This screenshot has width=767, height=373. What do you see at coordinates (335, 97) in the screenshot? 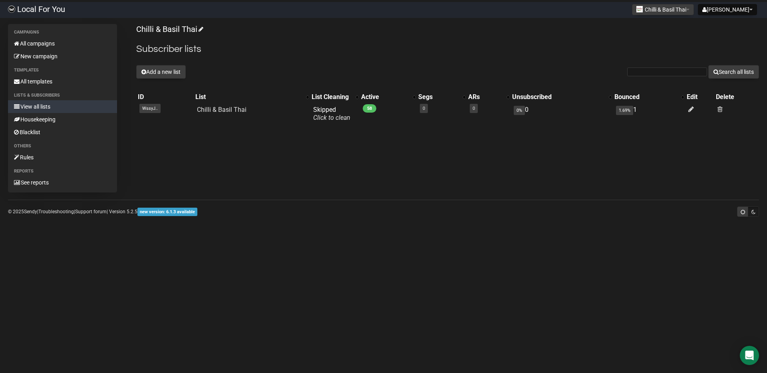
I see `th: List Cleaning: No sort applied, activate to apply an ascending sort` at bounding box center [335, 97].